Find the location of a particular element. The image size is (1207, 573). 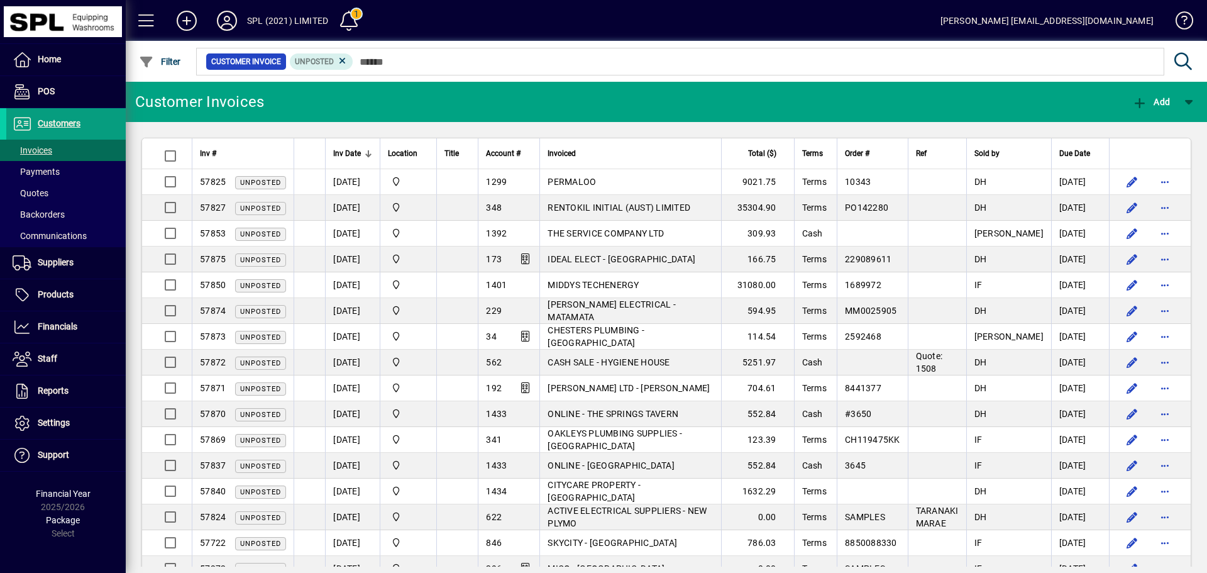

span: 2592468 is located at coordinates (863, 336).